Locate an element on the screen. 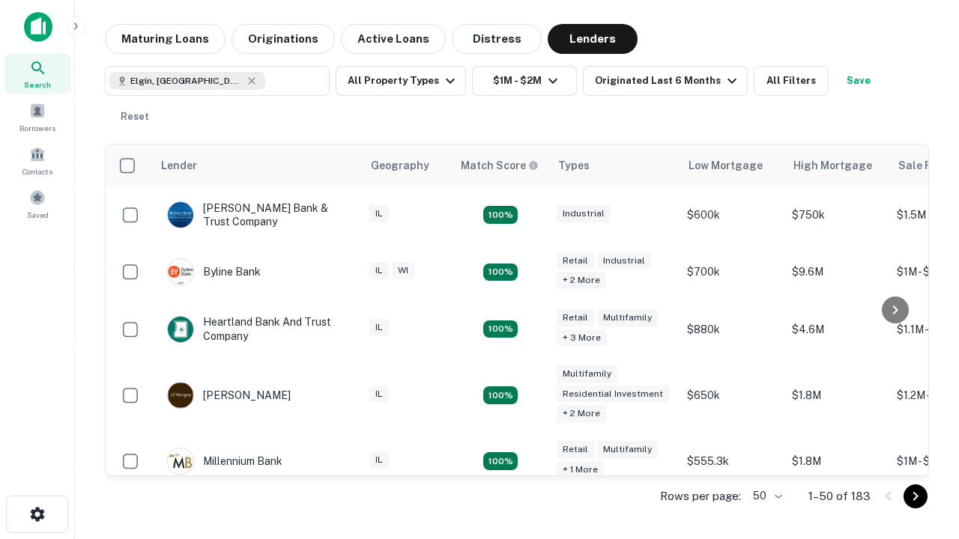  img: capitalize-icon.png is located at coordinates (38, 27).